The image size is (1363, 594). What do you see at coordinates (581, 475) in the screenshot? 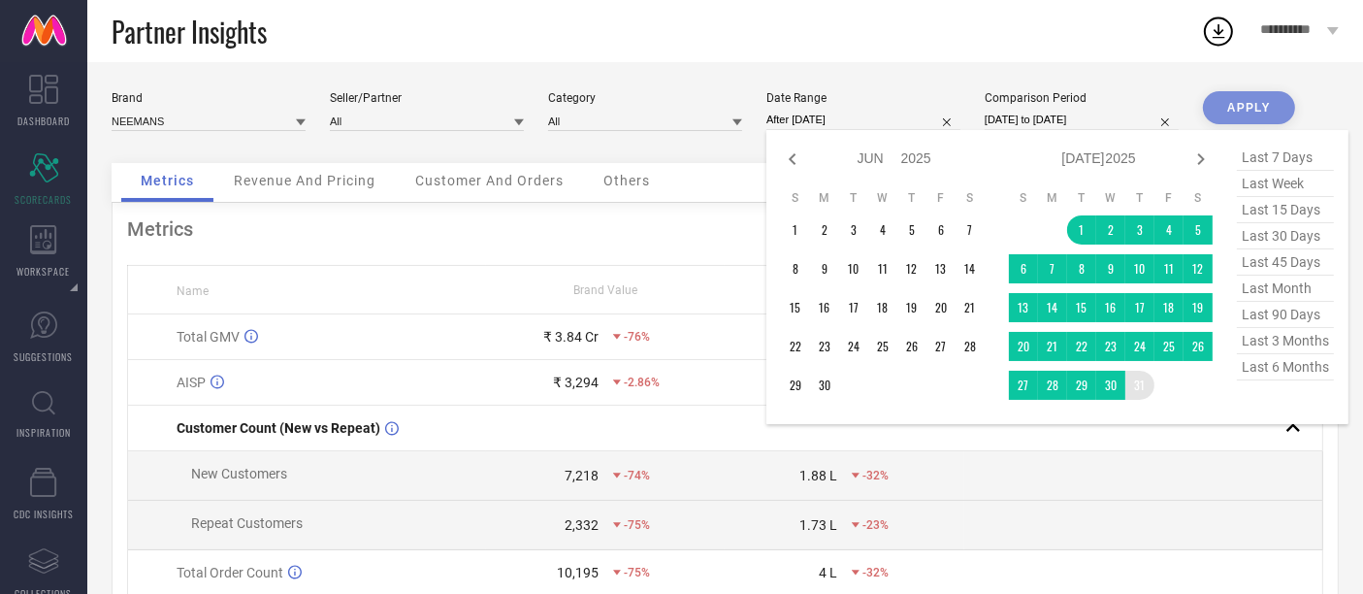
I see `div: 7,218` at bounding box center [581, 475].